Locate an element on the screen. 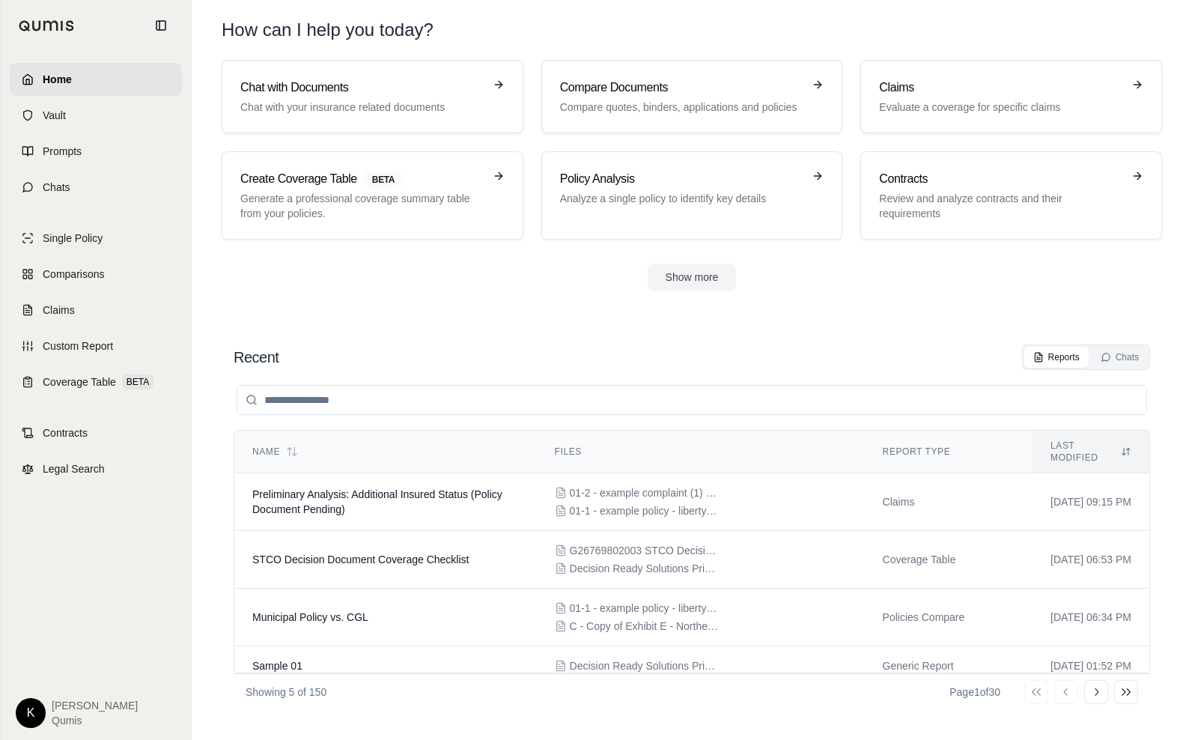 Image resolution: width=1192 pixels, height=740 pixels. p: Review and analyze contracts and their requirements is located at coordinates (1000, 206).